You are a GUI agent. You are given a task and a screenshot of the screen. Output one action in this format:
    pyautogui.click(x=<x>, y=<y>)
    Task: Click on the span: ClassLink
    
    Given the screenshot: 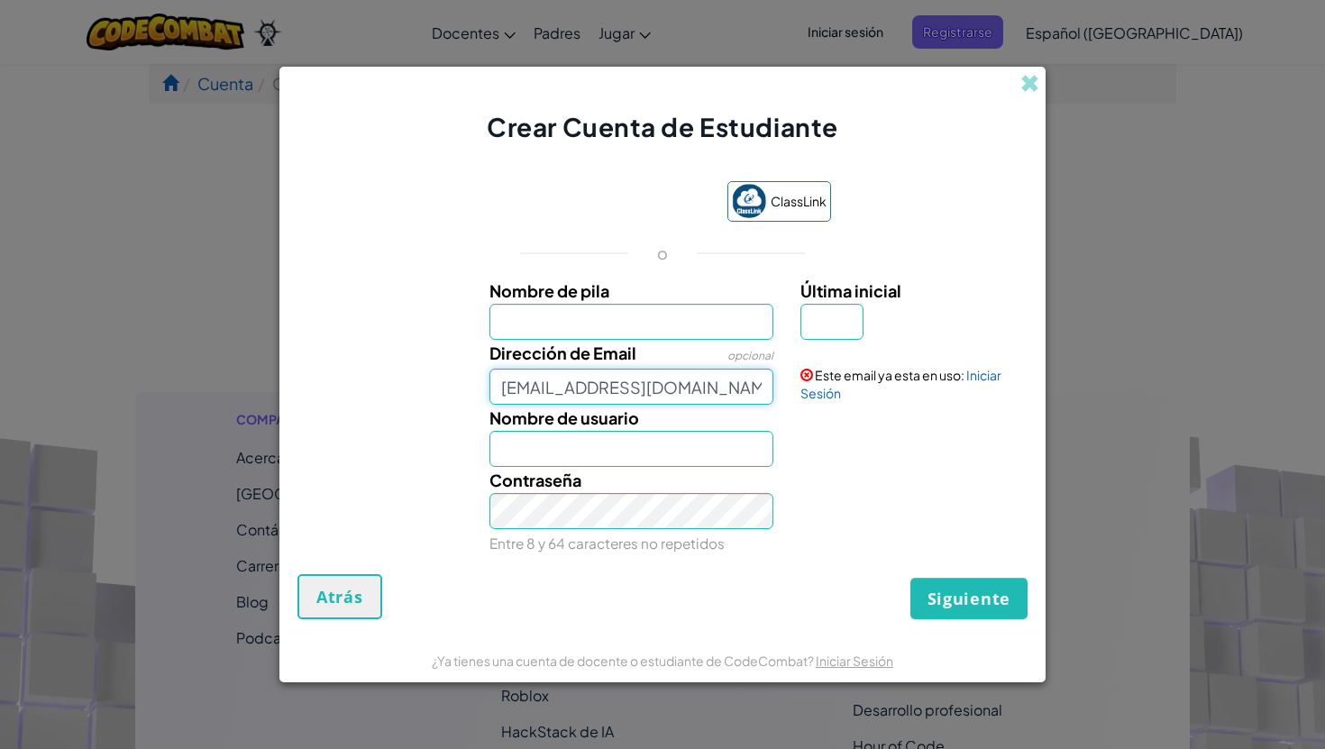 What is the action you would take?
    pyautogui.click(x=799, y=201)
    